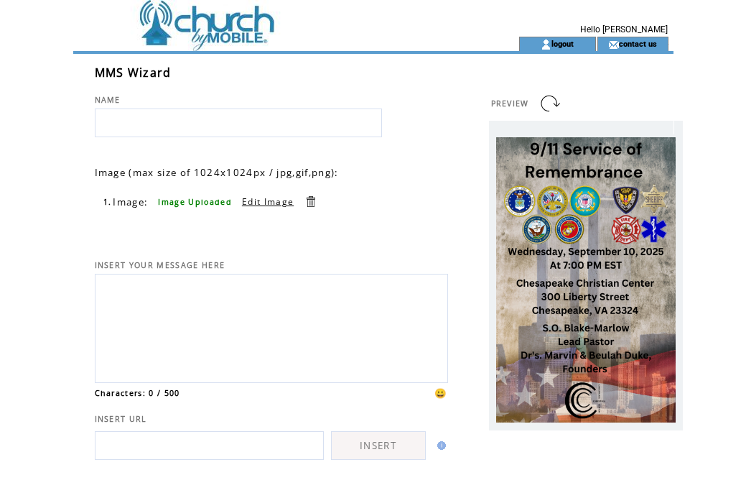 This screenshot has height=493, width=746. I want to click on span: NAME, so click(108, 100).